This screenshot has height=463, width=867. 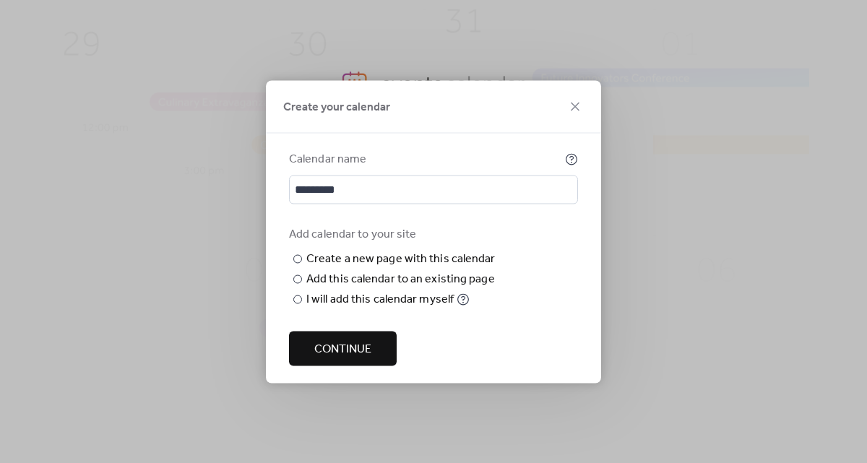 I want to click on div: Create a new page with this calendar, so click(x=401, y=259).